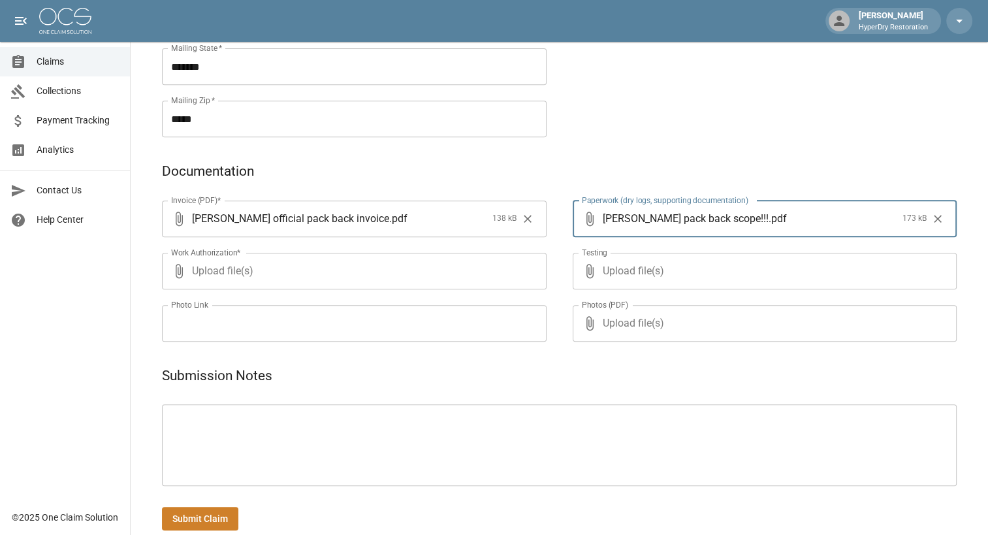  Describe the element at coordinates (206, 252) in the screenshot. I see `label: Work Authorization*` at that location.